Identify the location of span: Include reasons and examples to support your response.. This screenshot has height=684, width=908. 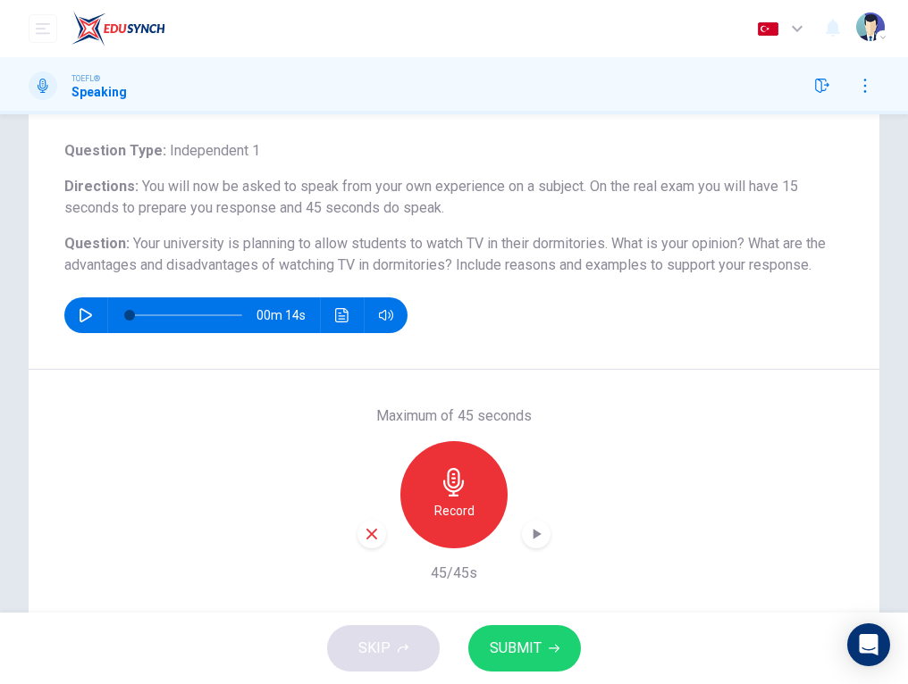
(633, 264).